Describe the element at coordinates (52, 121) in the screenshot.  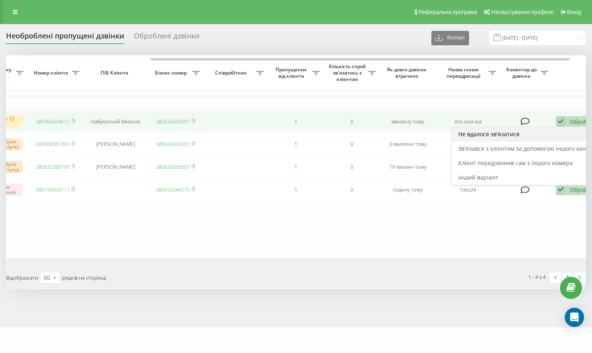
I see `a: 380983424612` at that location.